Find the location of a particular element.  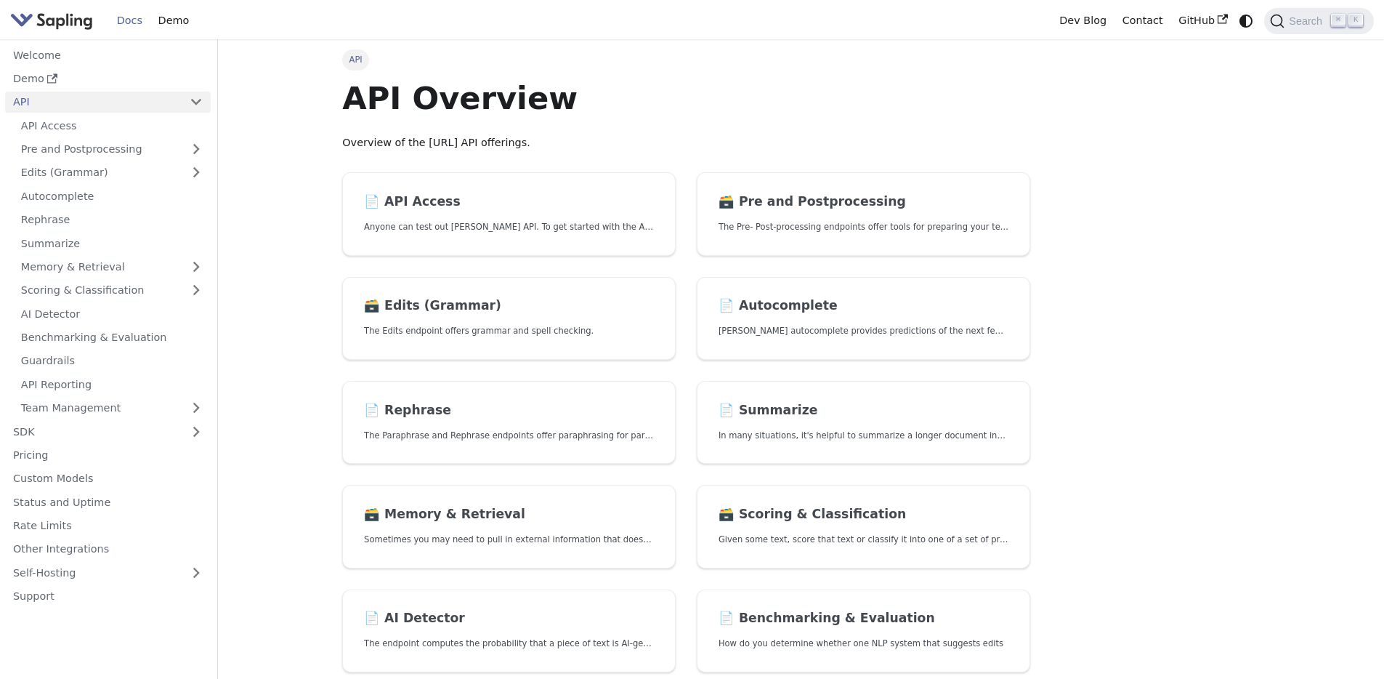

a: Memory & Retrieval is located at coordinates (112, 267).